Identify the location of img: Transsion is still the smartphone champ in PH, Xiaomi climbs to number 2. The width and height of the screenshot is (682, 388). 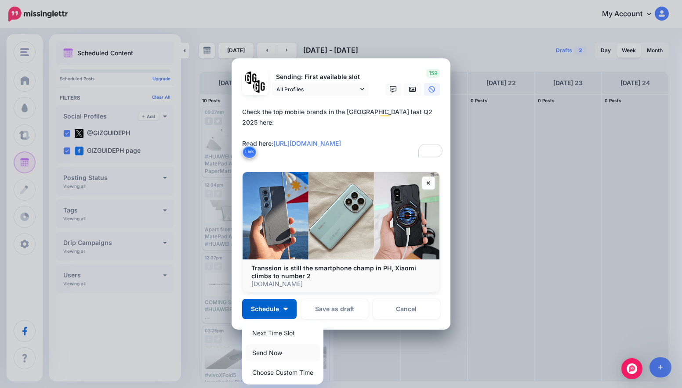
(341, 216).